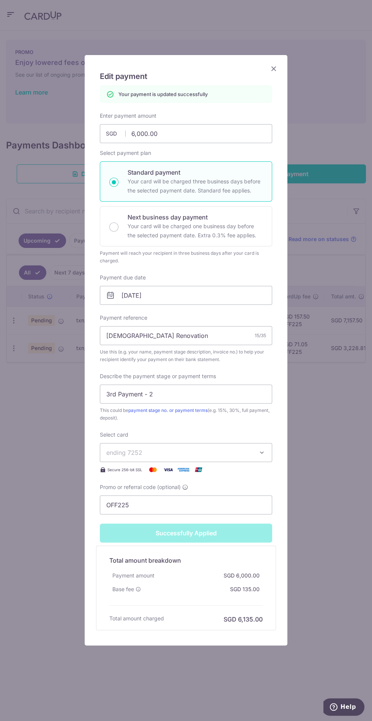 The image size is (372, 721). What do you see at coordinates (114, 435) in the screenshot?
I see `label: Select card` at bounding box center [114, 435].